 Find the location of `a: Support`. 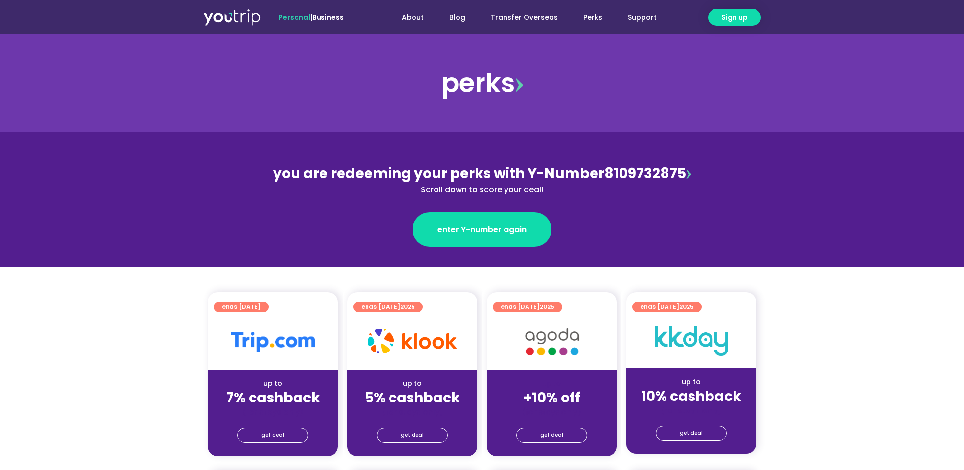

a: Support is located at coordinates (642, 17).